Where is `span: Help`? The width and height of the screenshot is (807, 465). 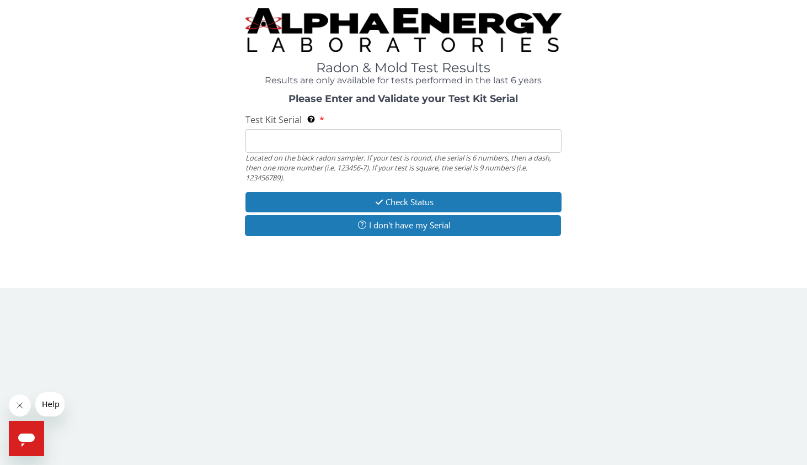 span: Help is located at coordinates (15, 12).